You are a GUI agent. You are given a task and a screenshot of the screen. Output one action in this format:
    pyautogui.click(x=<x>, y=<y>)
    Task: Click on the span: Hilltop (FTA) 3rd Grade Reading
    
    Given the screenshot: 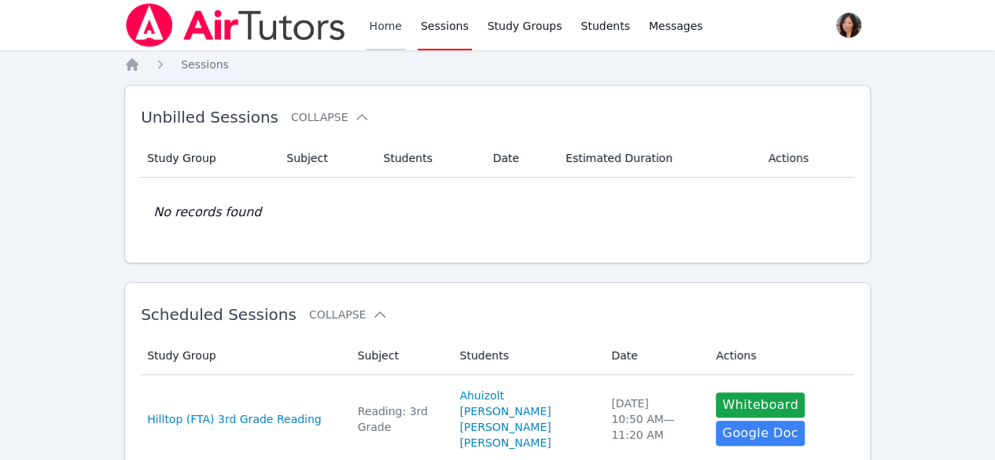 What is the action you would take?
    pyautogui.click(x=234, y=419)
    